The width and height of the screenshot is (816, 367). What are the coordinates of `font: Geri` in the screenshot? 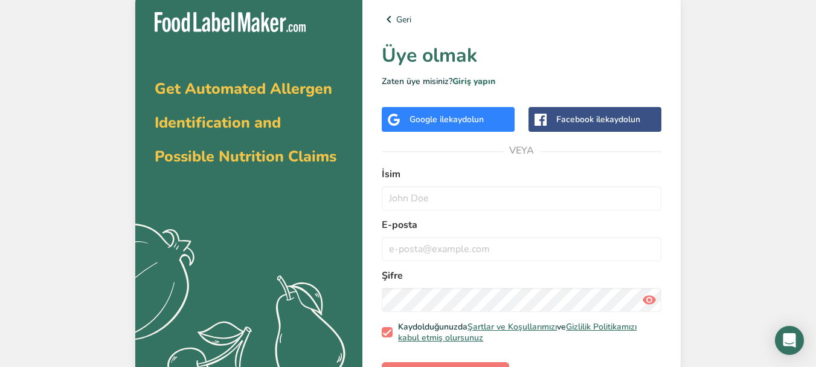 It's located at (404, 19).